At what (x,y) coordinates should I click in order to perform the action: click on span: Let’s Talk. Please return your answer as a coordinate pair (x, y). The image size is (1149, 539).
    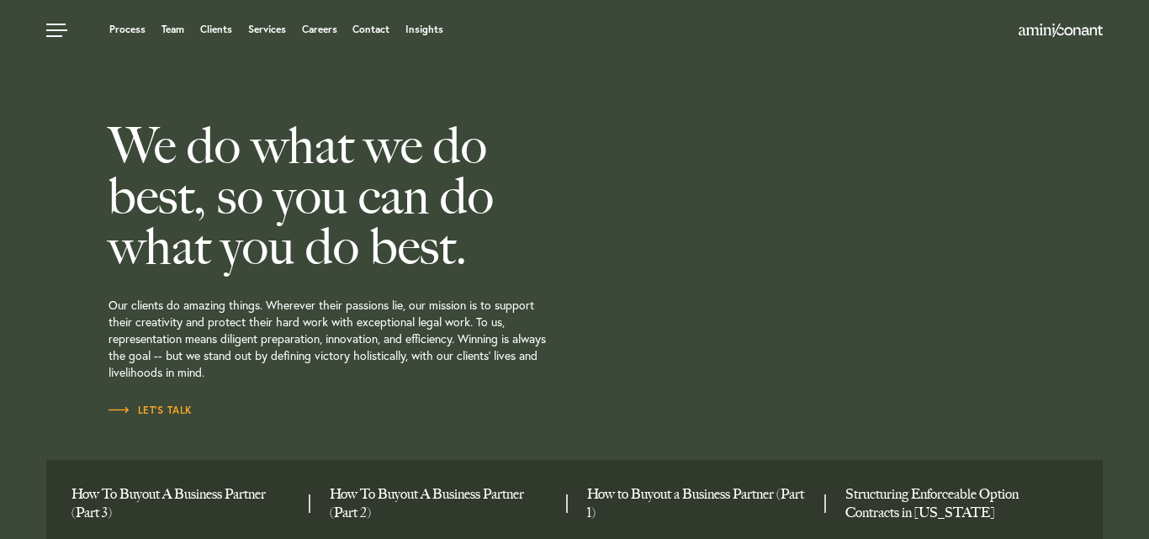
    Looking at the image, I should click on (151, 411).